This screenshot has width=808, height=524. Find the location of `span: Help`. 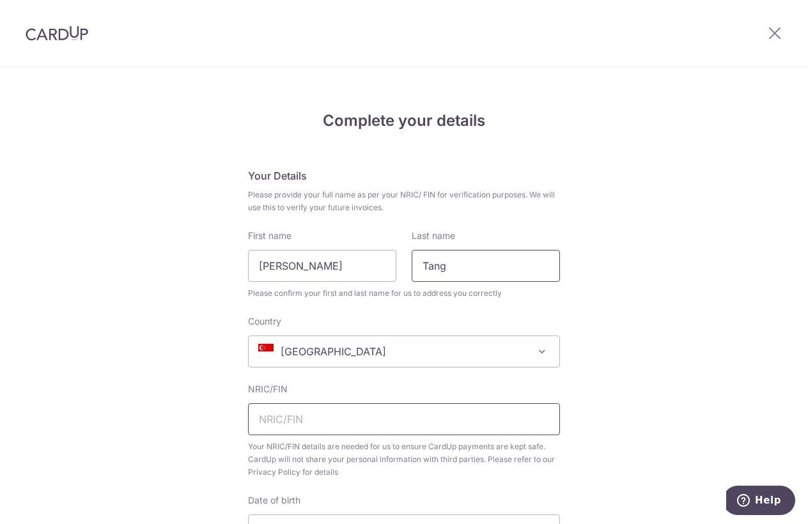

span: Help is located at coordinates (42, 15).